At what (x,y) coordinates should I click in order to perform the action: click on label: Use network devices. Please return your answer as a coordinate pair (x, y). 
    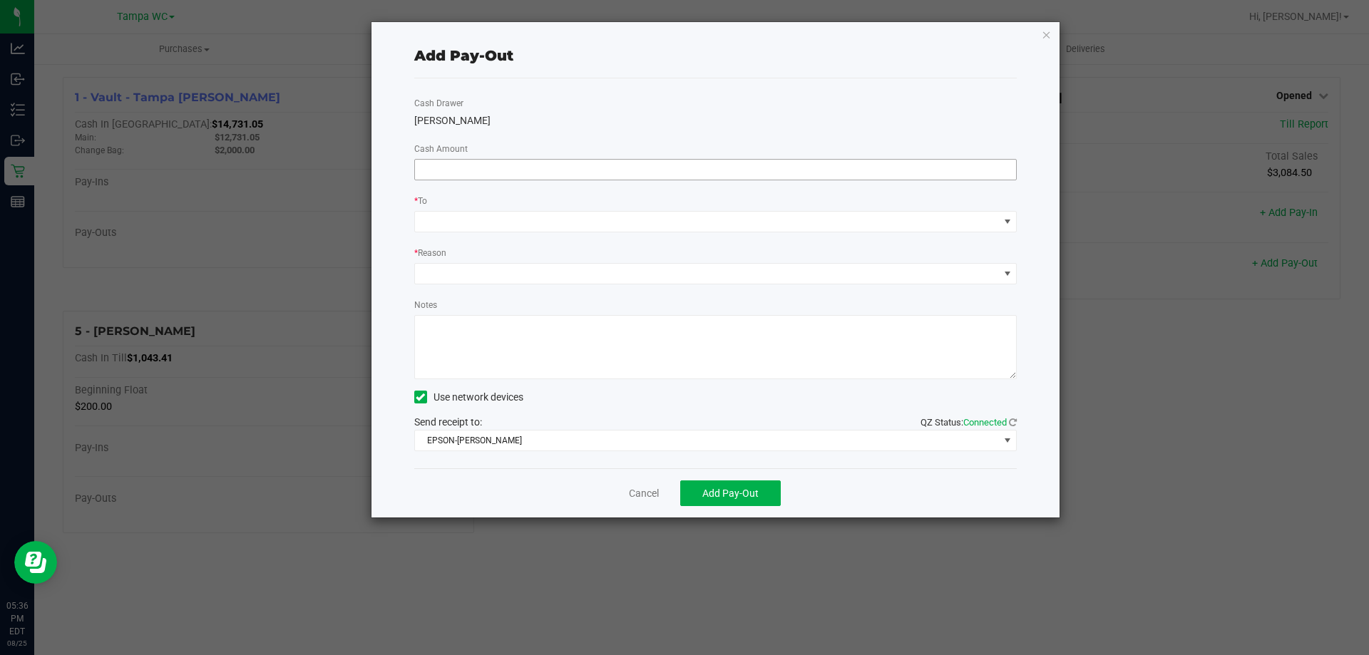
    Looking at the image, I should click on (468, 397).